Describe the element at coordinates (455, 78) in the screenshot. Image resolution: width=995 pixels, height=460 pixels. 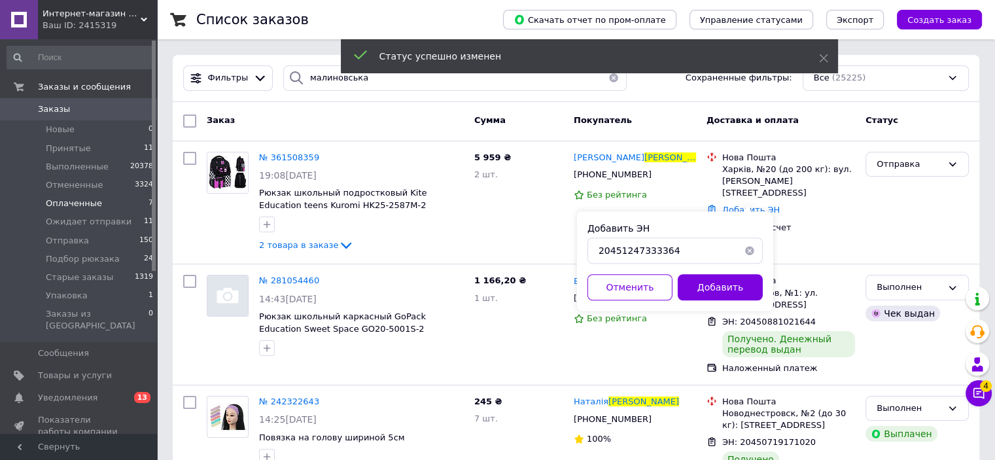
I see `input: Поиск по номеру заказа, ФИО покупателя, номеру телефона, Email, номеру накладной` at that location.